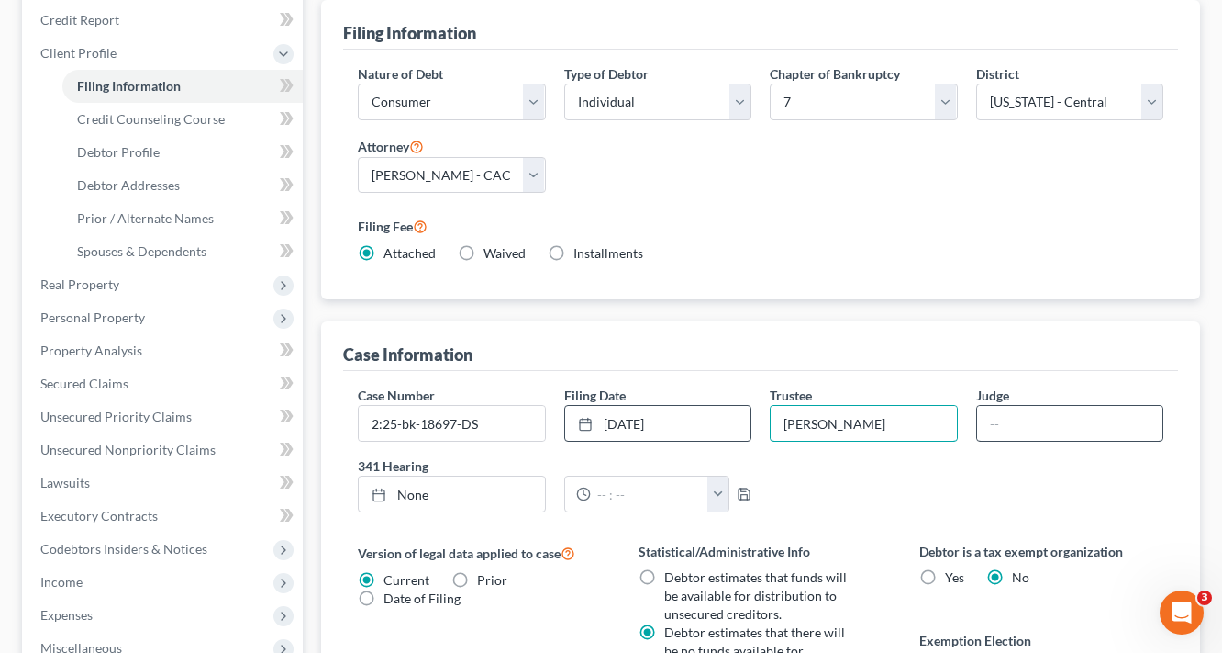 The width and height of the screenshot is (1222, 653). Describe the element at coordinates (183, 251) in the screenshot. I see `a: Spouses & Dependents` at that location.